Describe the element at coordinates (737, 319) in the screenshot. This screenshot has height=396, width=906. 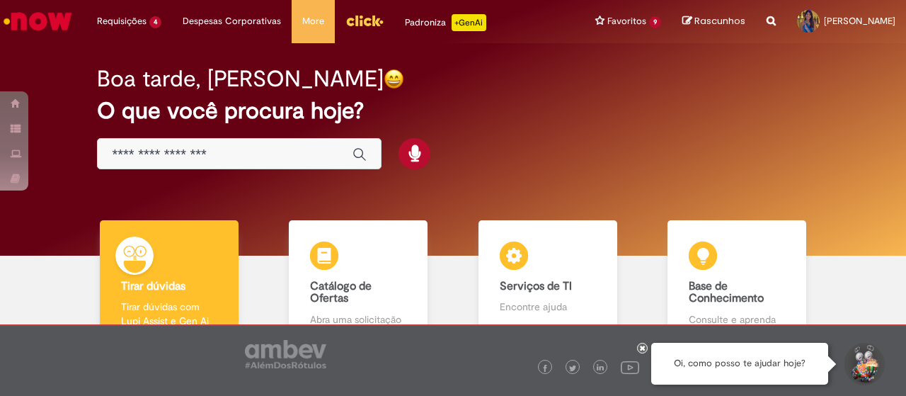
I see `p: Consulte e aprenda` at that location.